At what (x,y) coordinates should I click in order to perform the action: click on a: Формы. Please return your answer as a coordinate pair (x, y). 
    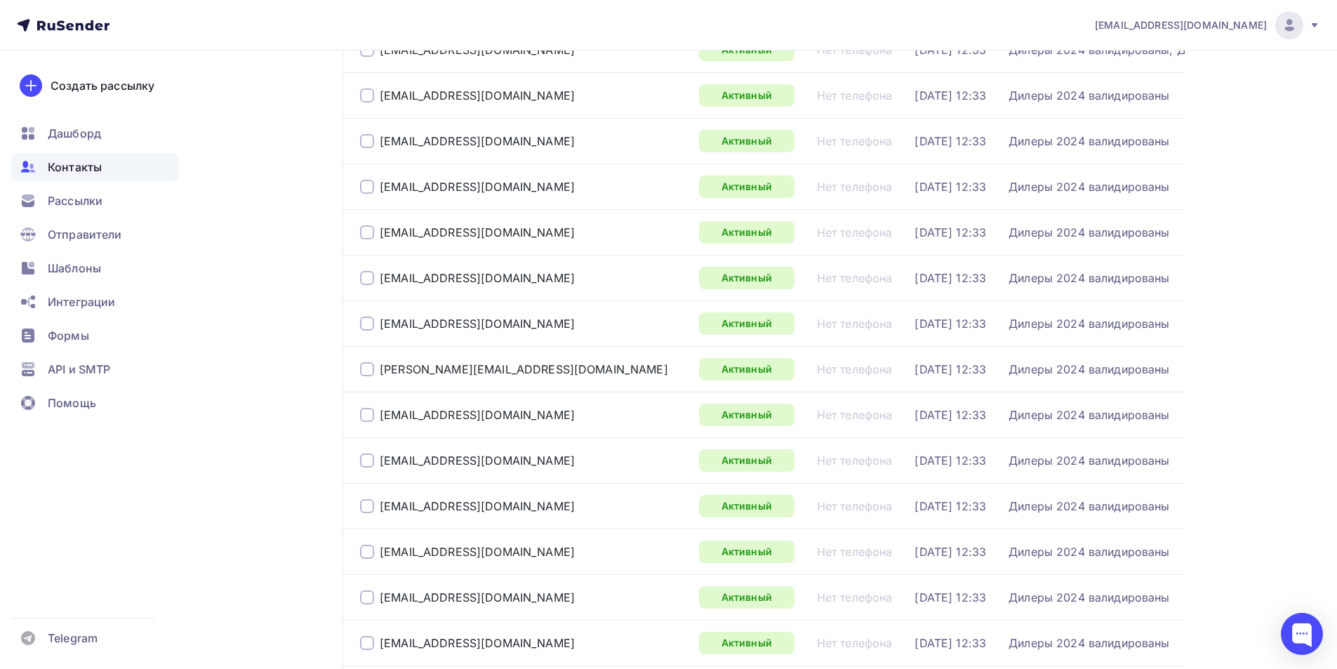
    Looking at the image, I should click on (95, 335).